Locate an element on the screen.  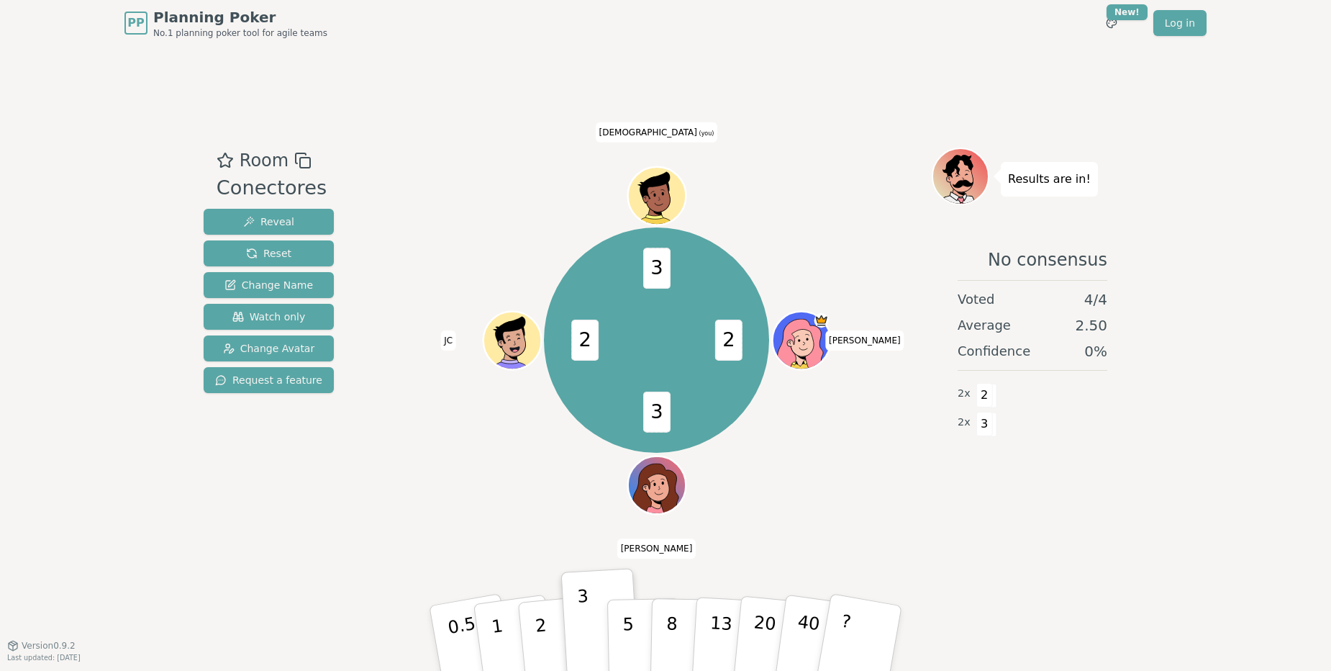
span: Planning Poker is located at coordinates (240, 17).